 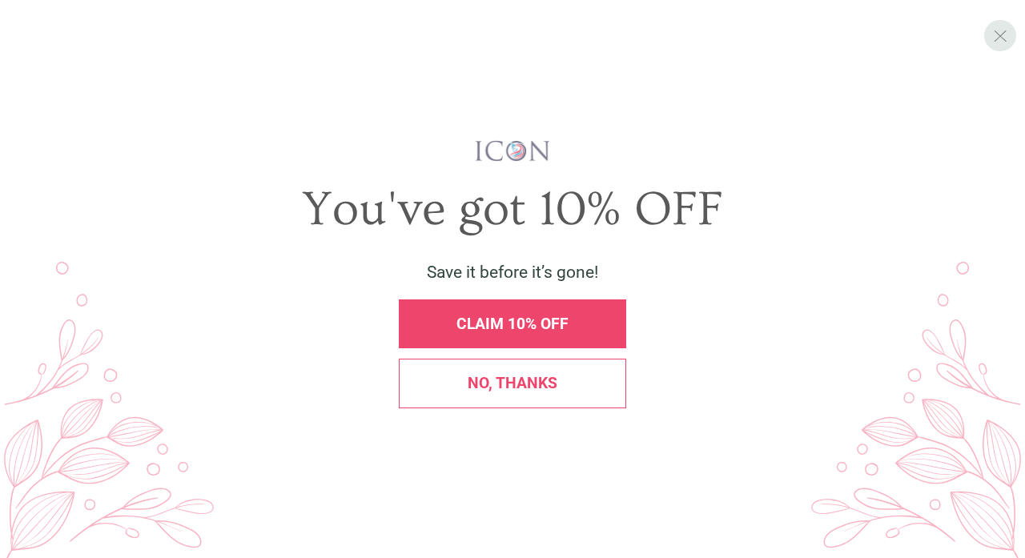 What do you see at coordinates (513, 151) in the screenshot?
I see `img: iconwallstickersl_1754656298800.png` at bounding box center [513, 151].